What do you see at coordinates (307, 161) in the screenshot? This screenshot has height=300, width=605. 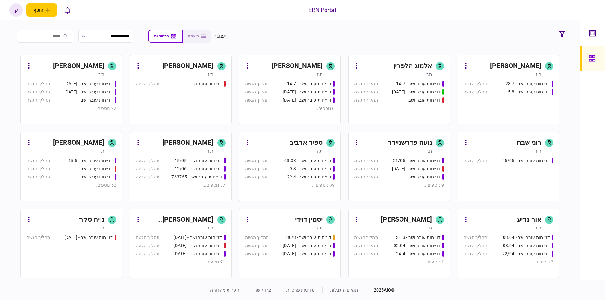 I see `div: דו״חות עובר ושב - 03.03` at bounding box center [307, 161].